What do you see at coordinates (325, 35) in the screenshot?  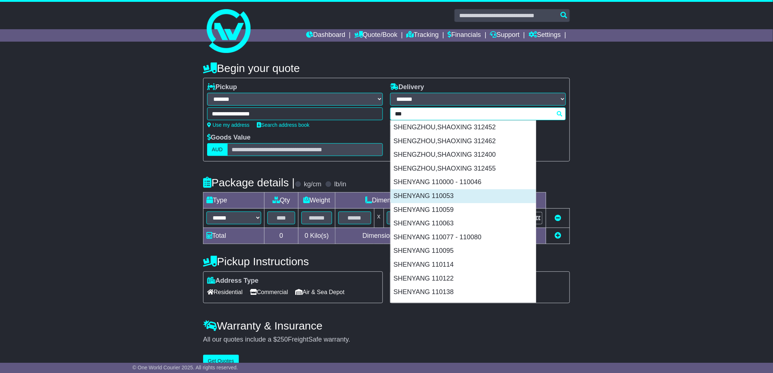 I see `a: Dashboard` at bounding box center [325, 35].